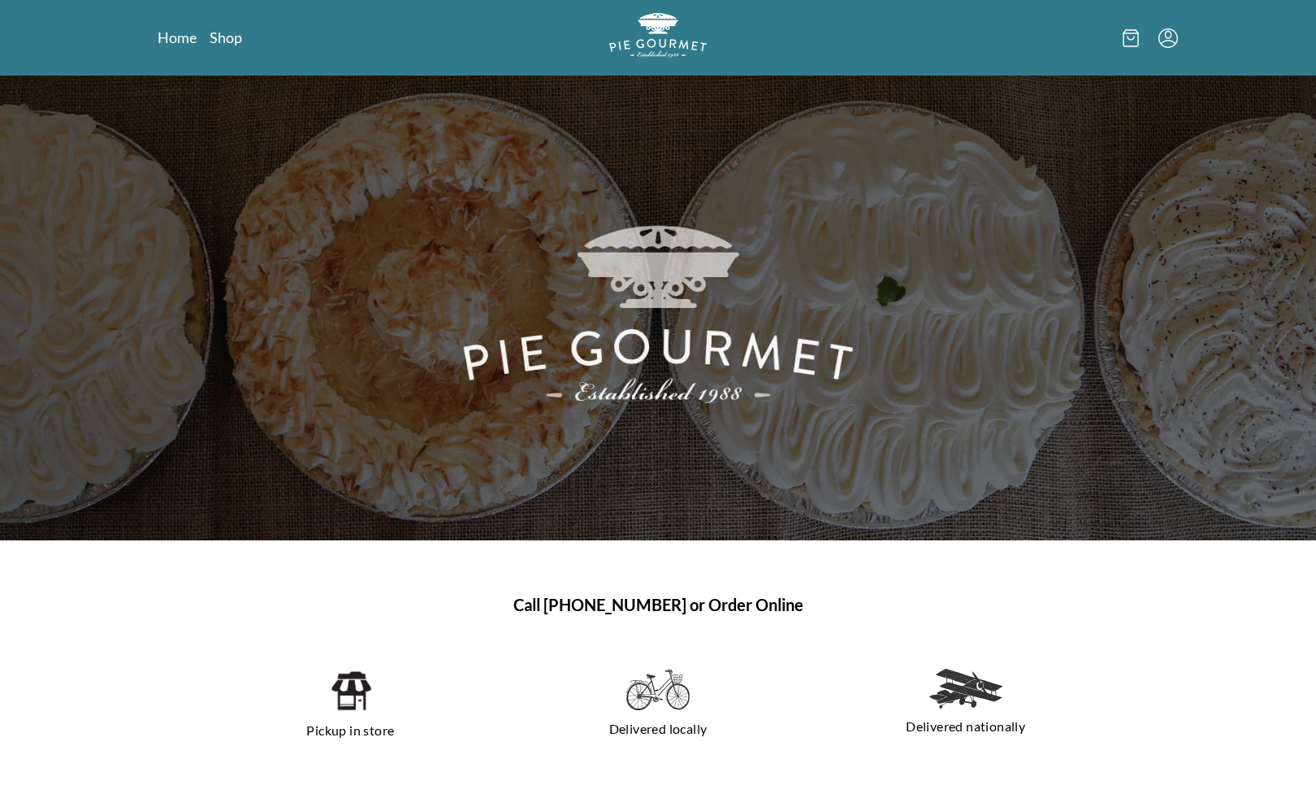 This screenshot has width=1316, height=798. Describe the element at coordinates (658, 690) in the screenshot. I see `img: delivered locally` at that location.